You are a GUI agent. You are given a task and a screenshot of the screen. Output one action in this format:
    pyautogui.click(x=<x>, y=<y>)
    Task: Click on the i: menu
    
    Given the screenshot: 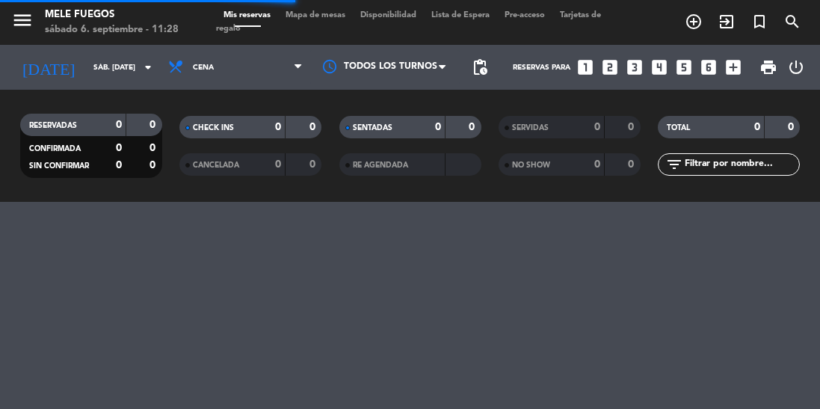 What is the action you would take?
    pyautogui.click(x=22, y=20)
    